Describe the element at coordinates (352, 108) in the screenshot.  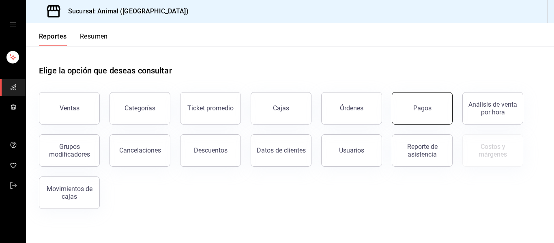
I see `button: Órdenes` at that location.